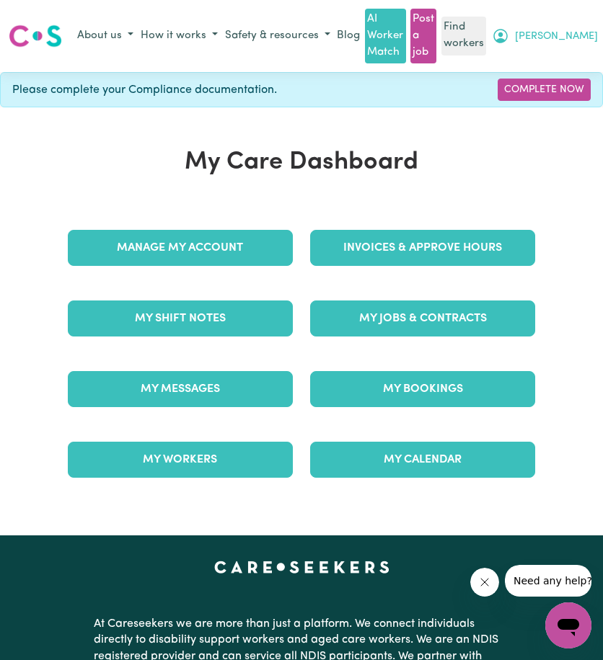 This screenshot has height=660, width=603. I want to click on button: About us, so click(105, 36).